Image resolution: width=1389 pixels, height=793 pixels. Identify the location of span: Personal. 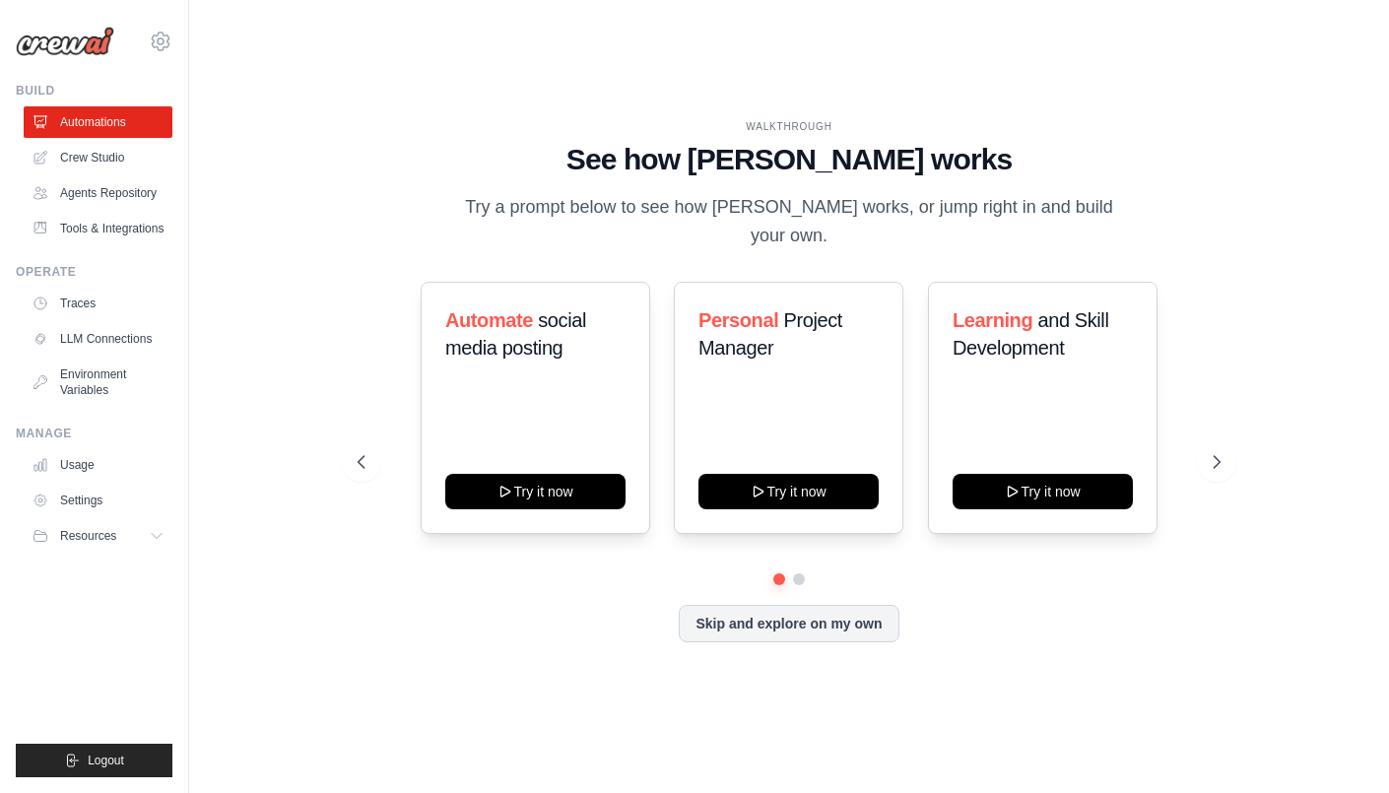
(738, 320).